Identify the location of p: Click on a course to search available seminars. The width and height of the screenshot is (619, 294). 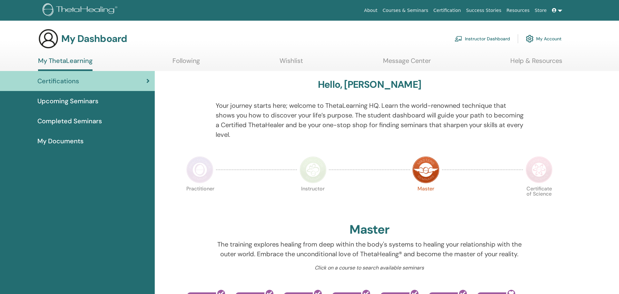
(370, 268).